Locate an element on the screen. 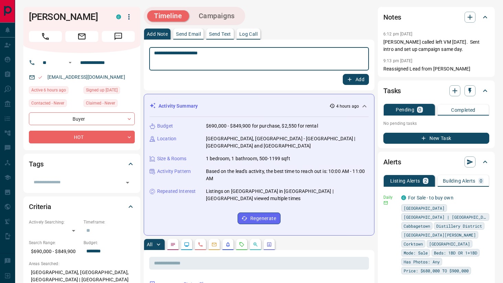  span: Email is located at coordinates (82, 36).